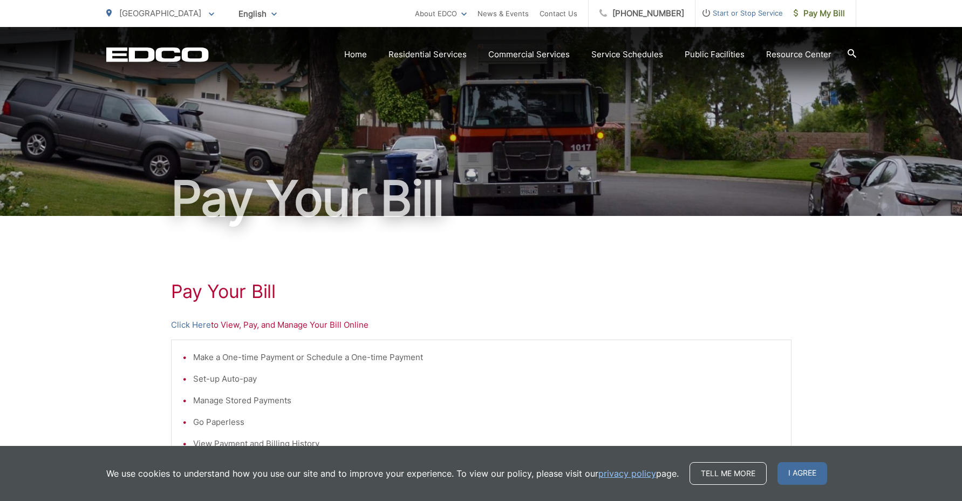 The height and width of the screenshot is (501, 962). What do you see at coordinates (487, 422) in the screenshot?
I see `li: Go Paperless` at bounding box center [487, 422].